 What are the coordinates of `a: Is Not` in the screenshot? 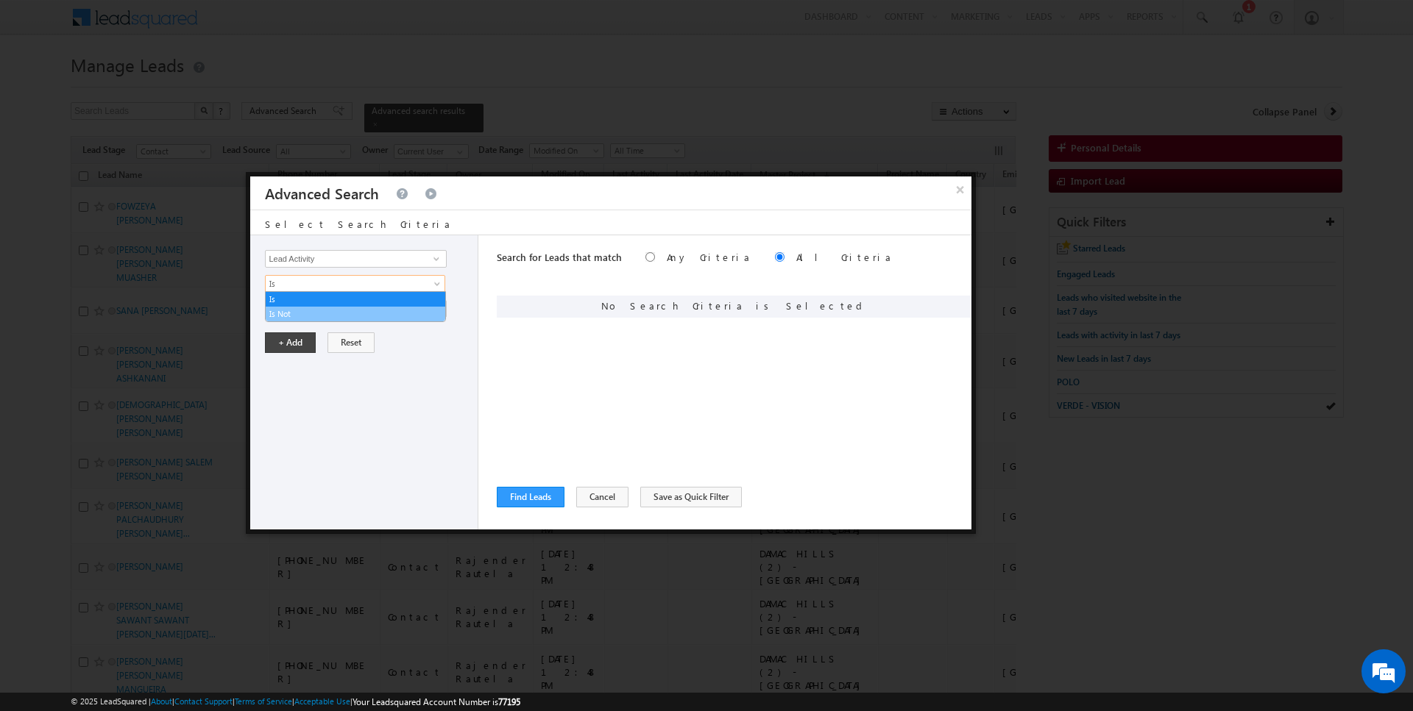 It's located at (355, 314).